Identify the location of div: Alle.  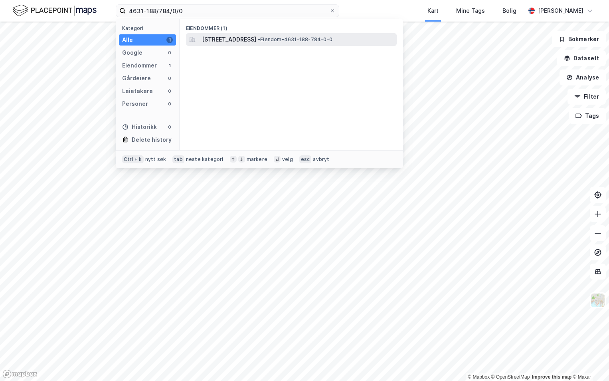
(127, 40).